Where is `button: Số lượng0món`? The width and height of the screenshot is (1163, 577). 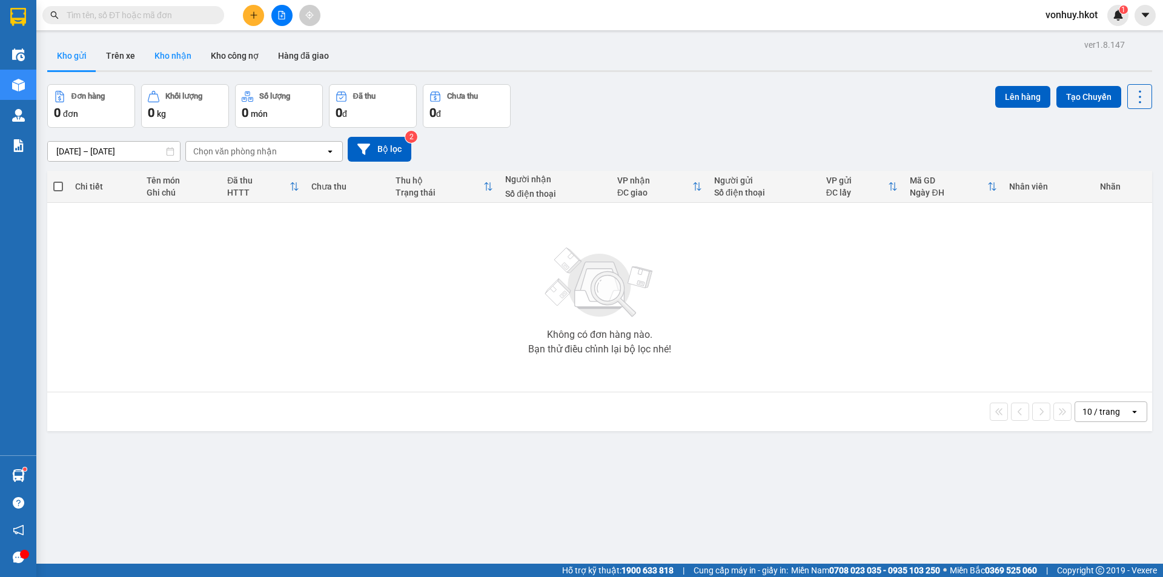 button: Số lượng0món is located at coordinates (279, 106).